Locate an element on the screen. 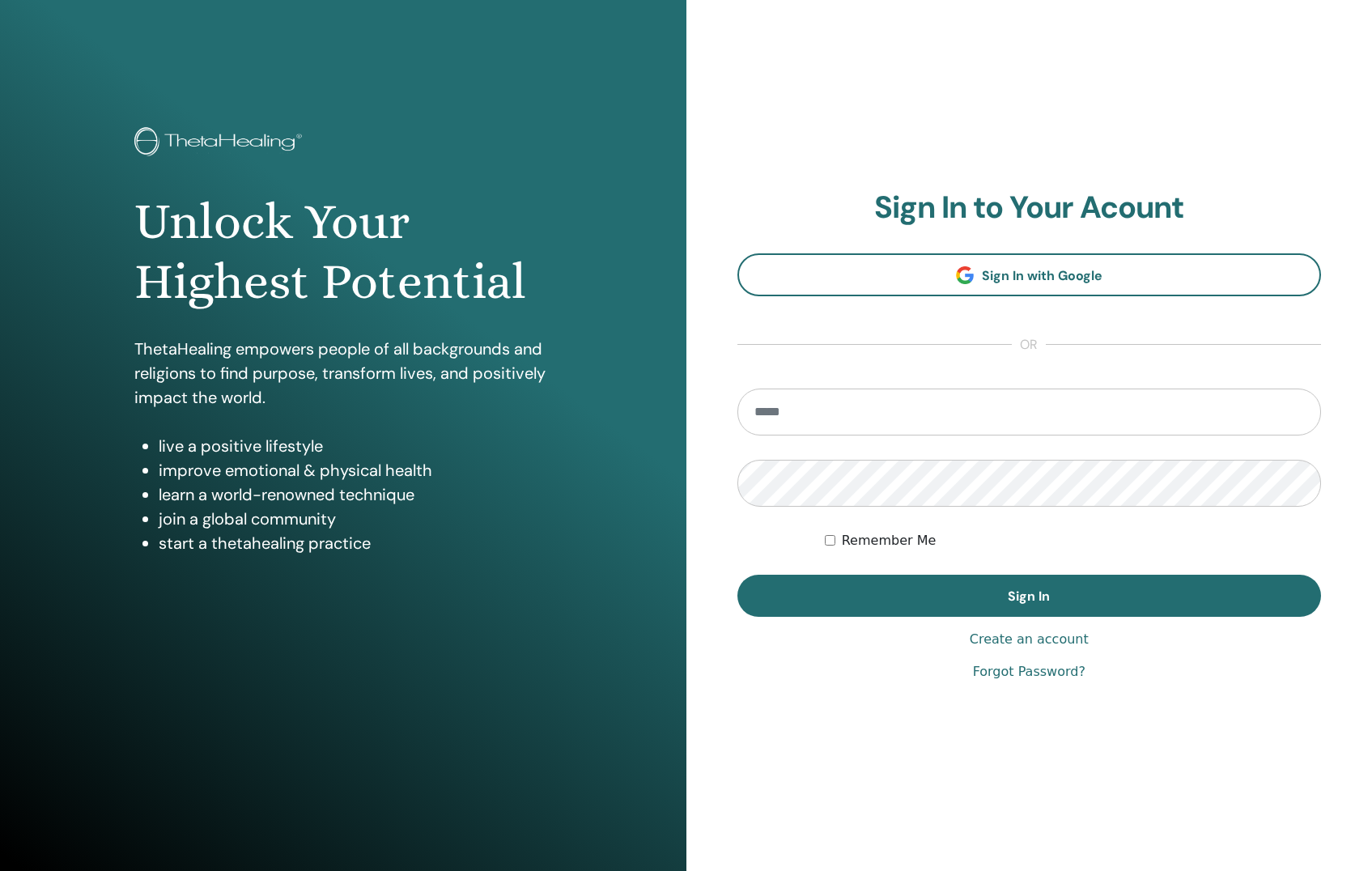 This screenshot has height=871, width=1372. a: Create an account is located at coordinates (1029, 640).